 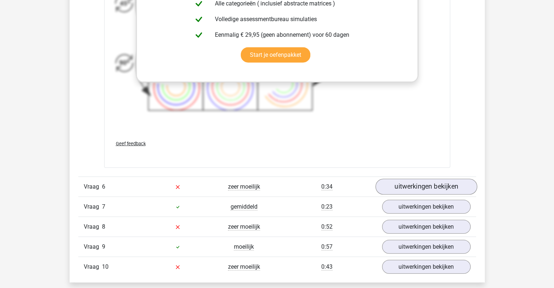 What do you see at coordinates (105, 267) in the screenshot?
I see `span: 10` at bounding box center [105, 267].